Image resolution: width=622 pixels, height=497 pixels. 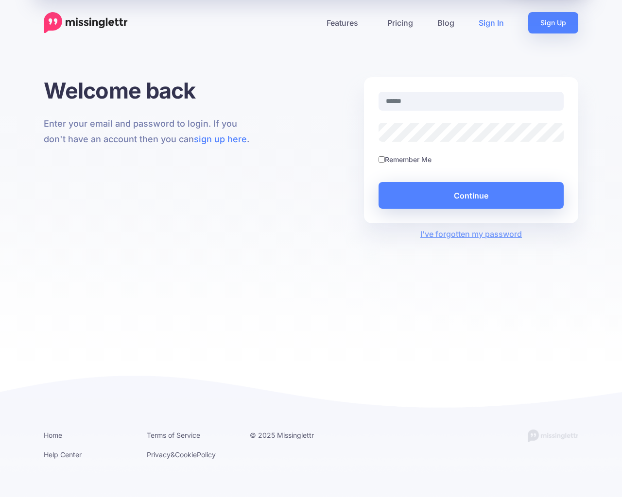 What do you see at coordinates (151, 90) in the screenshot?
I see `h1: Welcome back` at bounding box center [151, 90].